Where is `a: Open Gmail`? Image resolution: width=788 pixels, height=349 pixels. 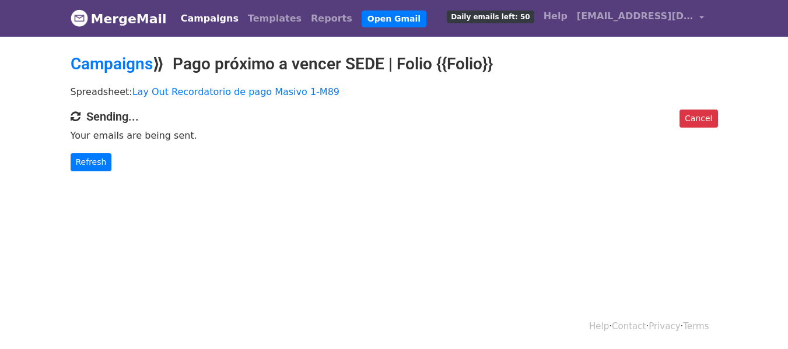 a: Open Gmail is located at coordinates (393, 19).